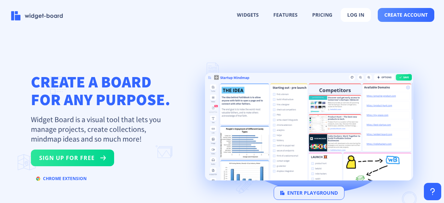 This screenshot has width=444, height=203. Describe the element at coordinates (309, 193) in the screenshot. I see `button: enter playground` at that location.